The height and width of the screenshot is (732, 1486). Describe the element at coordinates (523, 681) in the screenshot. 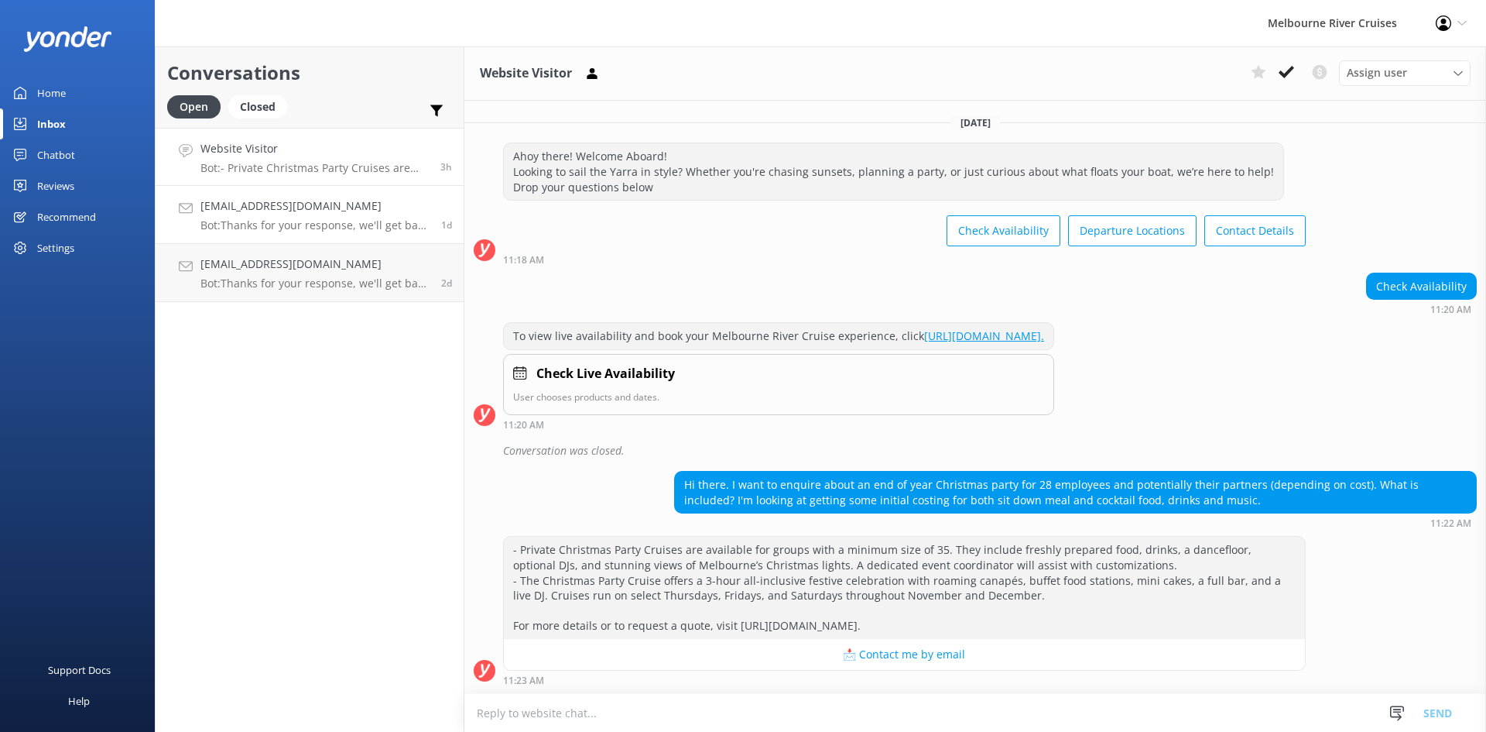

I see `strong: 11:23 AM` at that location.